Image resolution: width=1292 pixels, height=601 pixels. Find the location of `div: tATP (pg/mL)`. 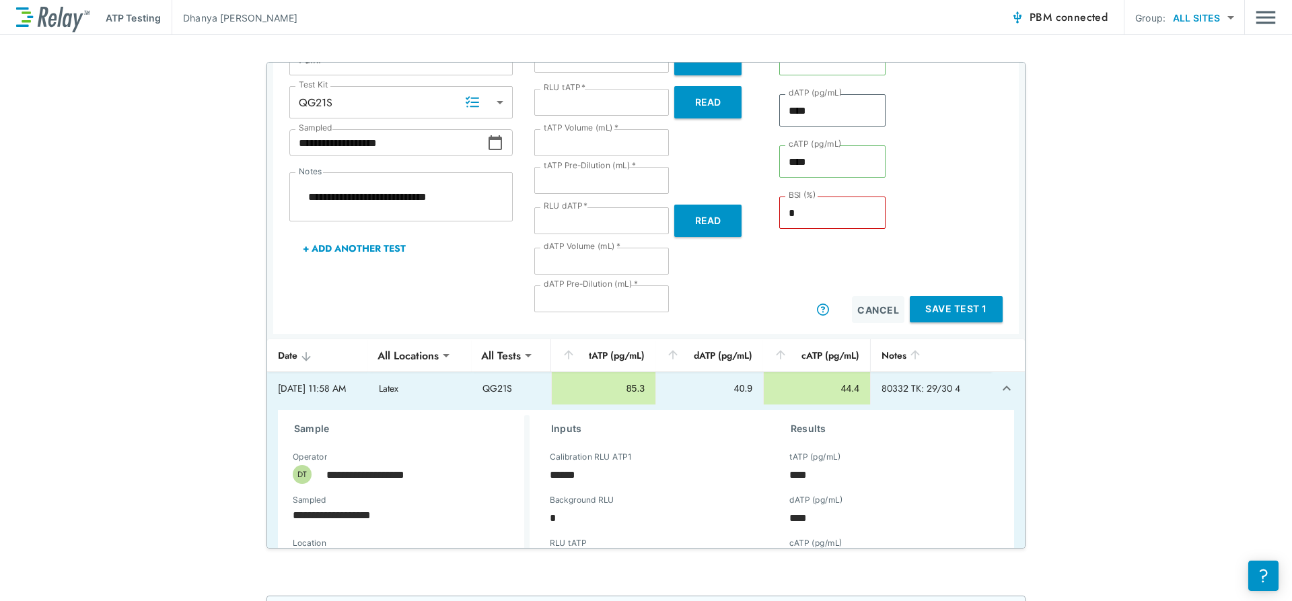

div: tATP (pg/mL) is located at coordinates (603, 355).